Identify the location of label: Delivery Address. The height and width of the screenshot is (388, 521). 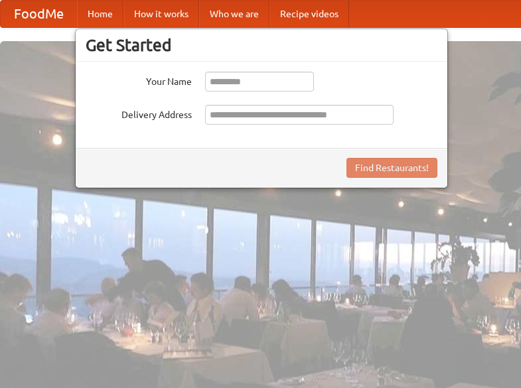
(139, 113).